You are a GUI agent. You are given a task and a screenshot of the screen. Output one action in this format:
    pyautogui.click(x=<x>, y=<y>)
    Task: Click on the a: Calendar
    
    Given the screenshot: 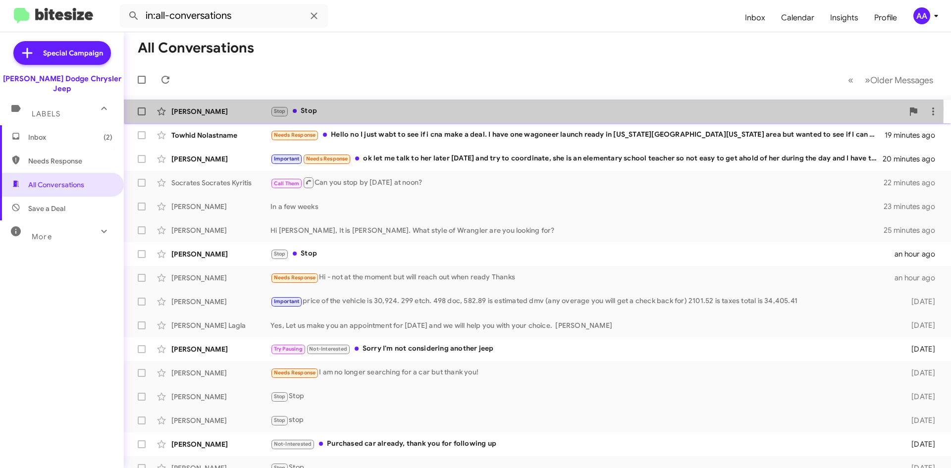 What is the action you would take?
    pyautogui.click(x=797, y=18)
    